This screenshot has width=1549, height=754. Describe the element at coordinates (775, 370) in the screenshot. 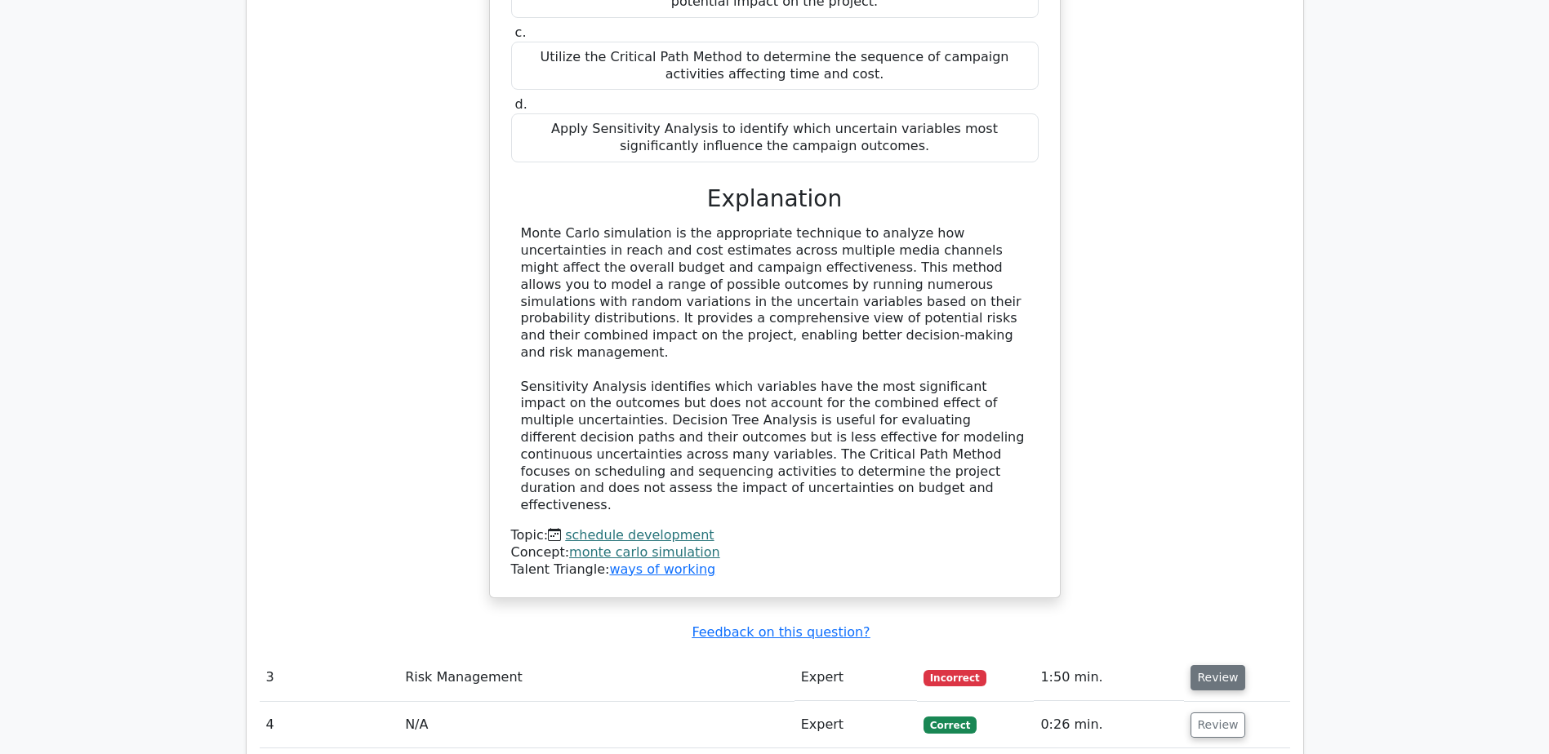

I see `div: Monte Carlo simulation is the appropriate technique to analyze how uncertainties in reach and cos...` at that location.